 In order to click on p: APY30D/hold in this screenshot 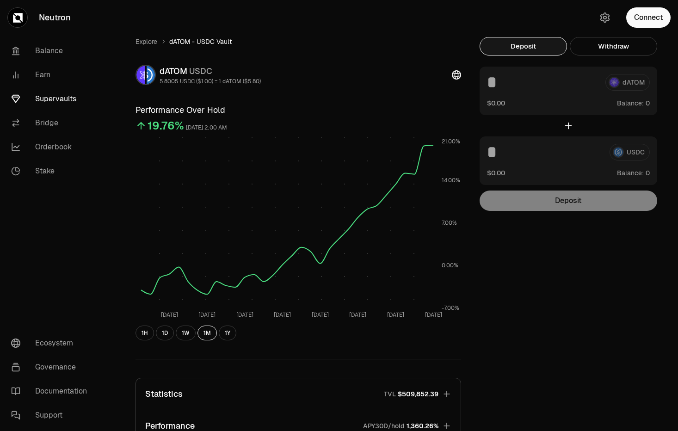, I will do `click(384, 426)`.